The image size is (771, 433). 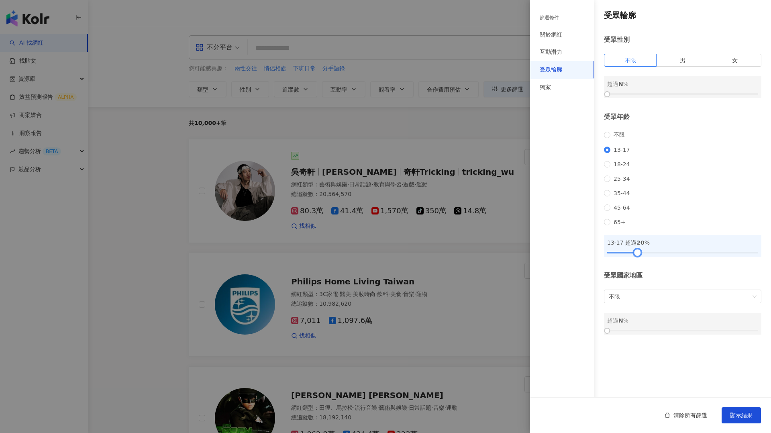 What do you see at coordinates (622, 150) in the screenshot?
I see `span: 13-17` at bounding box center [622, 150].